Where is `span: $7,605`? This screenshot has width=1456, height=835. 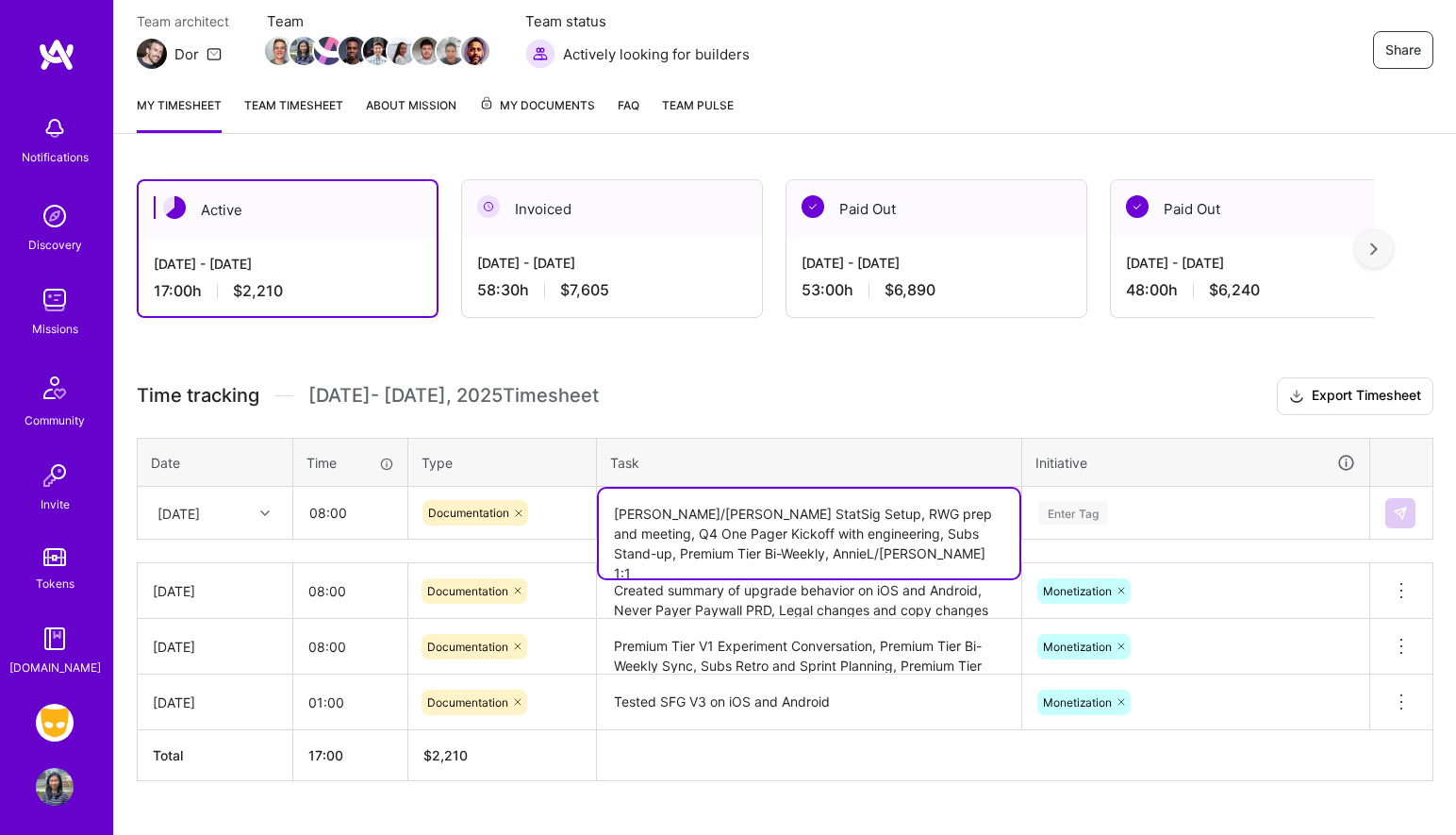
span: $7,605 is located at coordinates (584, 289).